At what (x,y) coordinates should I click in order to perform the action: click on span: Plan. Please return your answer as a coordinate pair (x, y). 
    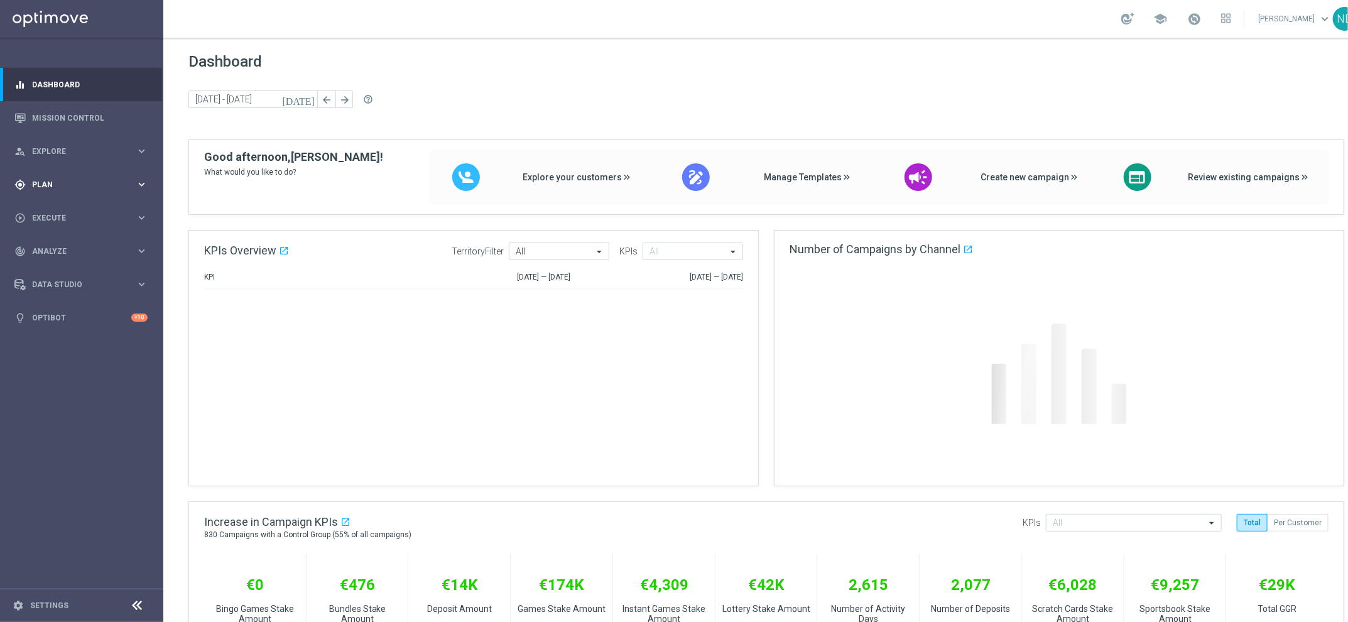
    Looking at the image, I should click on (84, 185).